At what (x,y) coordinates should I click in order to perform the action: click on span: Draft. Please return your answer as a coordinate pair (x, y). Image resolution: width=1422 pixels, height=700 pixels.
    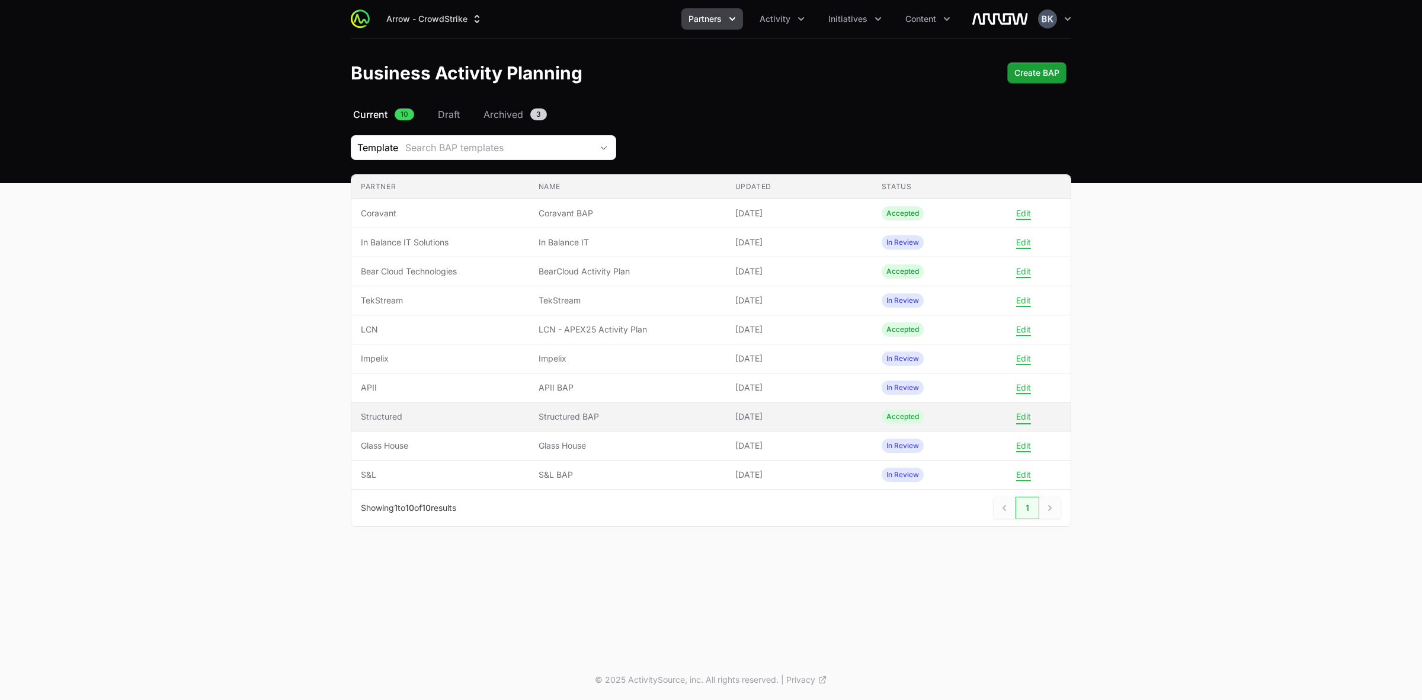
    Looking at the image, I should click on (449, 114).